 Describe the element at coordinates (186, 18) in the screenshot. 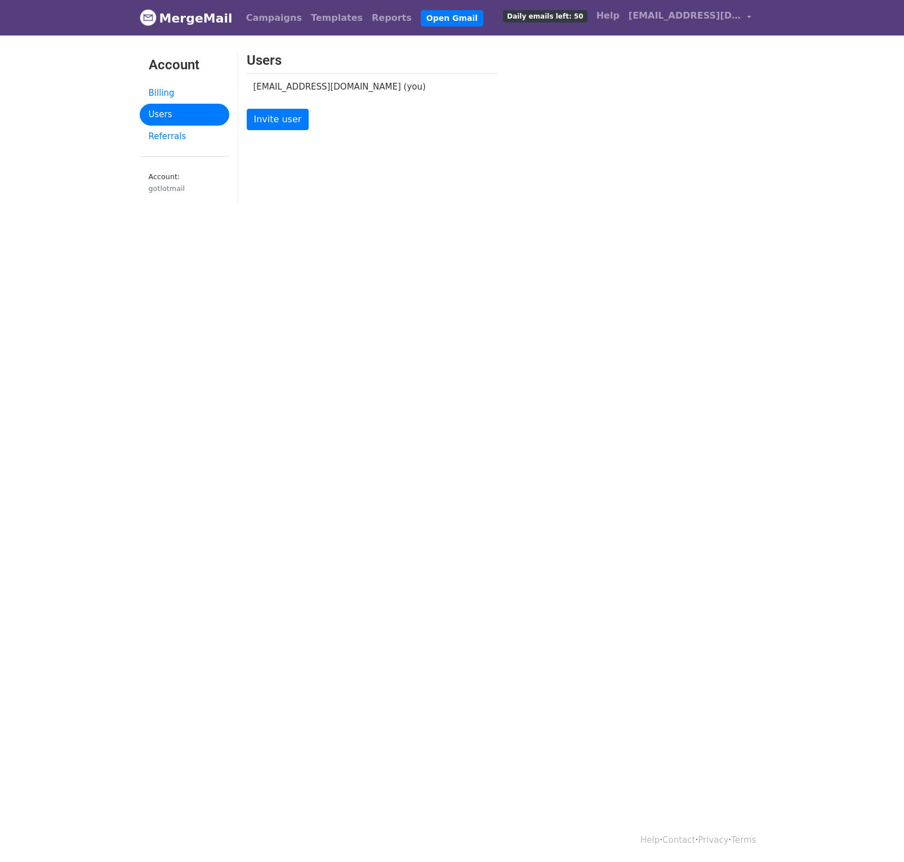

I see `a: MergeMail` at that location.